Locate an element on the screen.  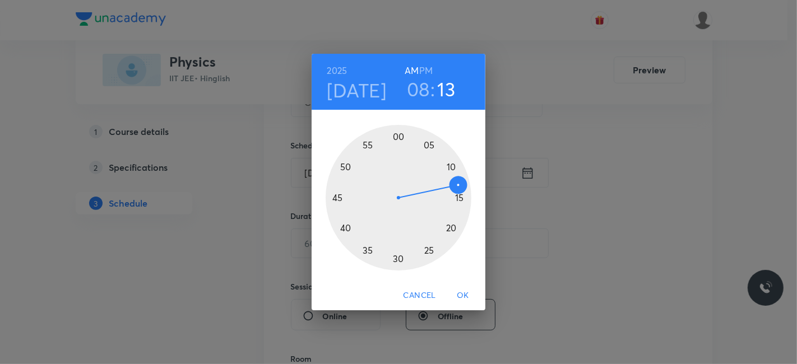
h3: 13 is located at coordinates (447, 89).